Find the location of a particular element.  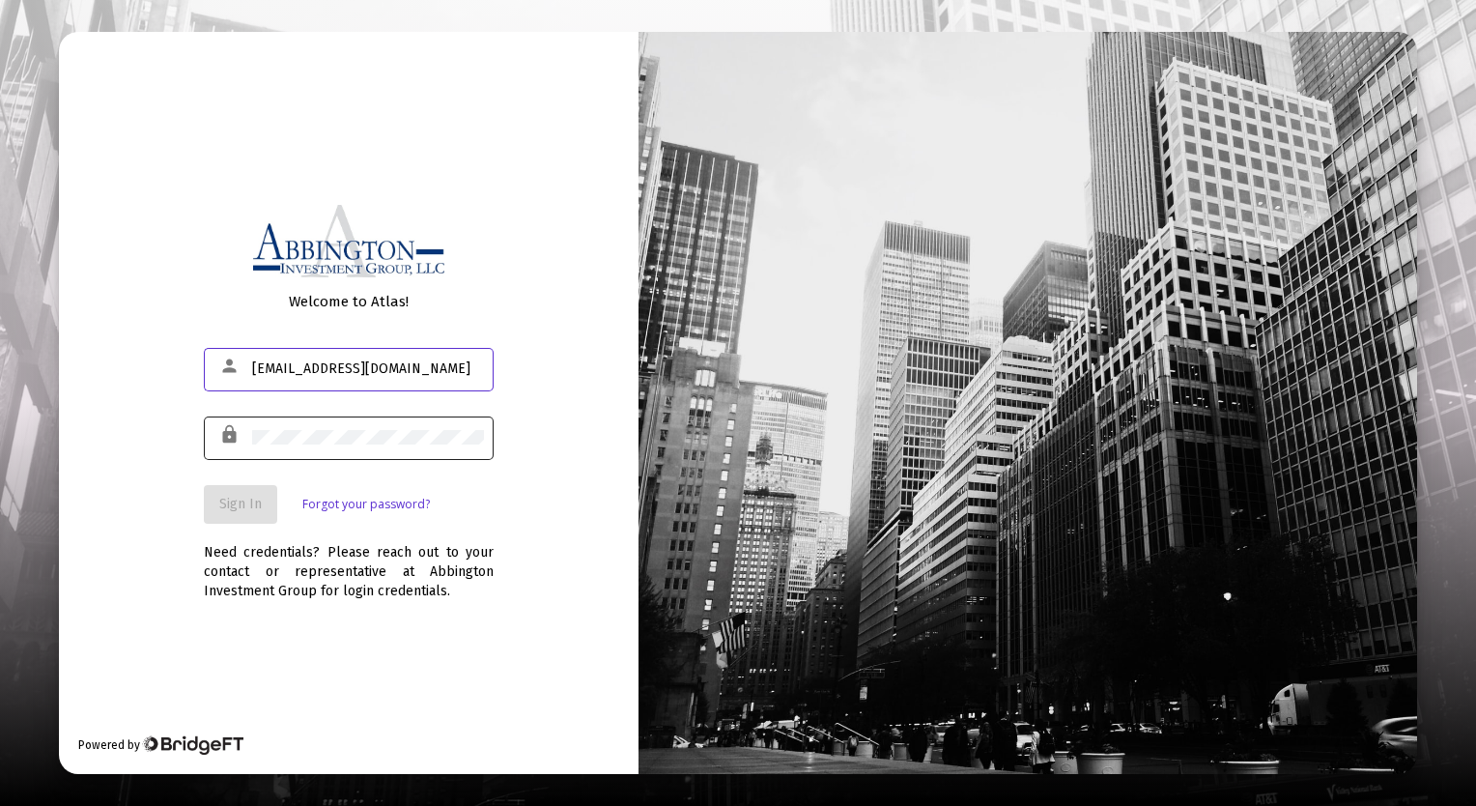

div: Welcome to Atlas! is located at coordinates (349, 301).